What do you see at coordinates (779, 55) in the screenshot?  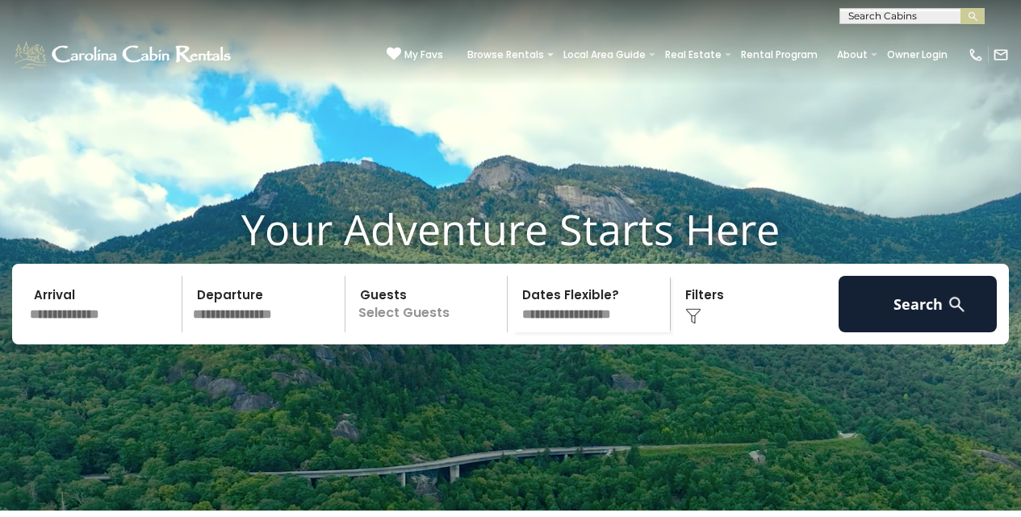 I see `a: Rental Program` at bounding box center [779, 55].